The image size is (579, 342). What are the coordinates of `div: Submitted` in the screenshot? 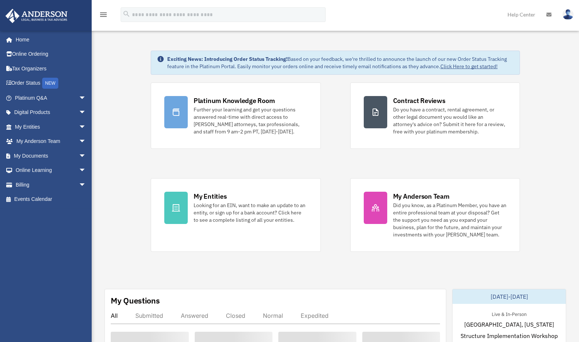 It's located at (149, 316).